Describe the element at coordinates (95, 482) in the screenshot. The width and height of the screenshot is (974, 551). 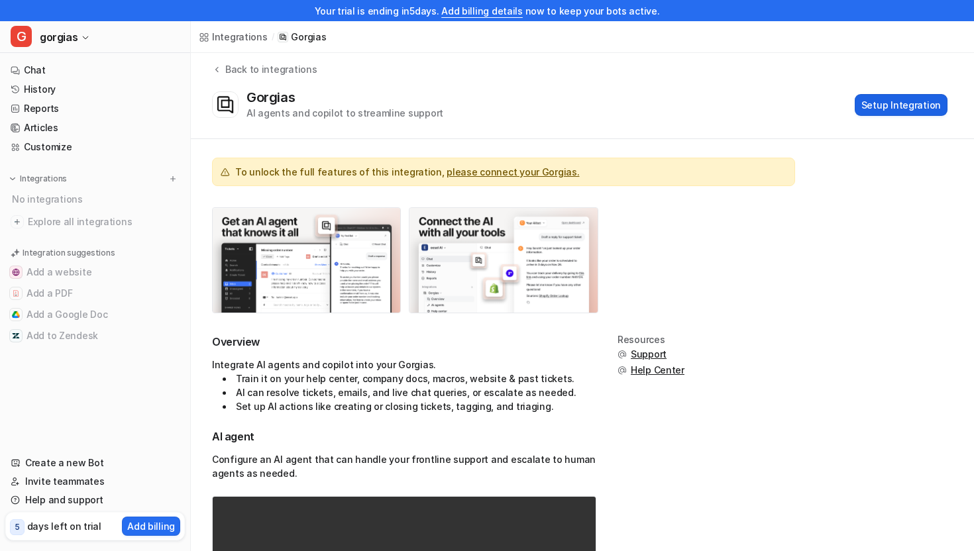
I see `a: Invite teammates` at that location.